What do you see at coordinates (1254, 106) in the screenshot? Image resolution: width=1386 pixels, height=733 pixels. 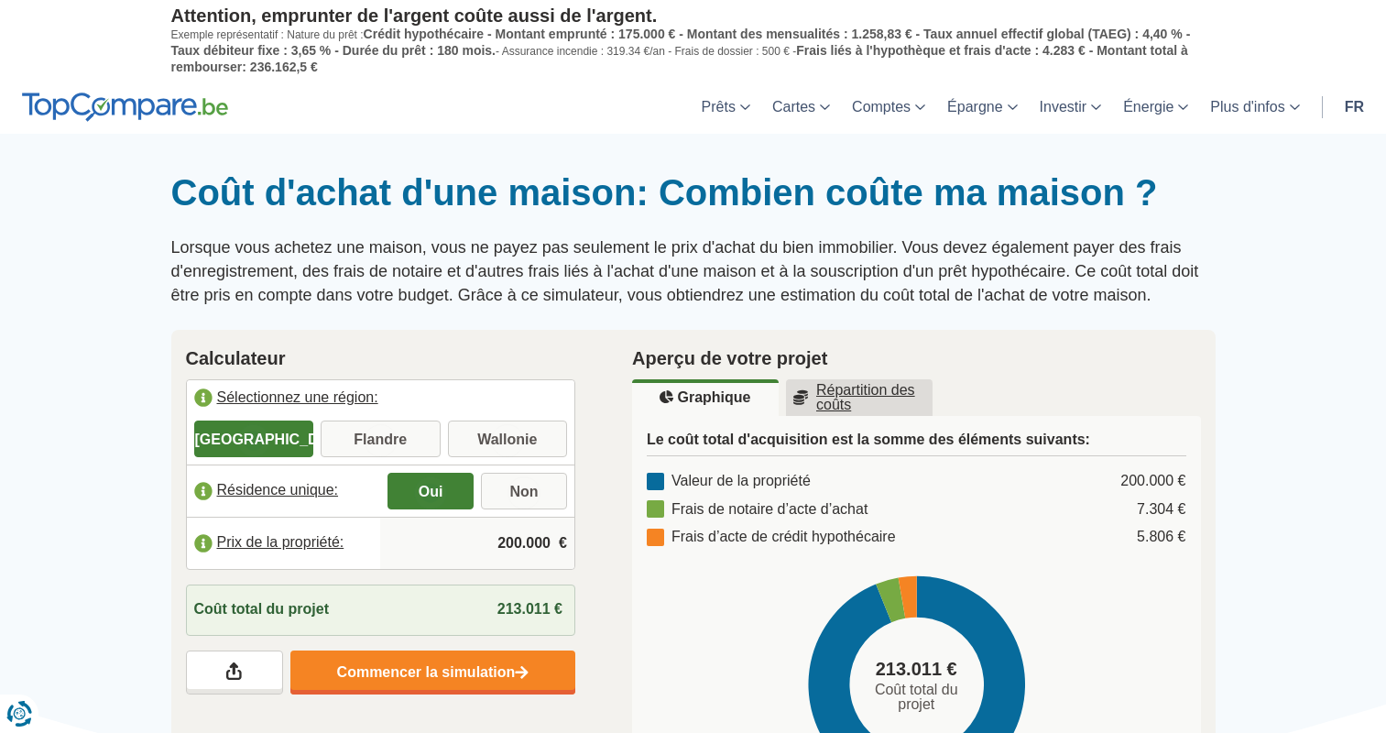 I see `a: Plus d'infos` at bounding box center [1254, 106].